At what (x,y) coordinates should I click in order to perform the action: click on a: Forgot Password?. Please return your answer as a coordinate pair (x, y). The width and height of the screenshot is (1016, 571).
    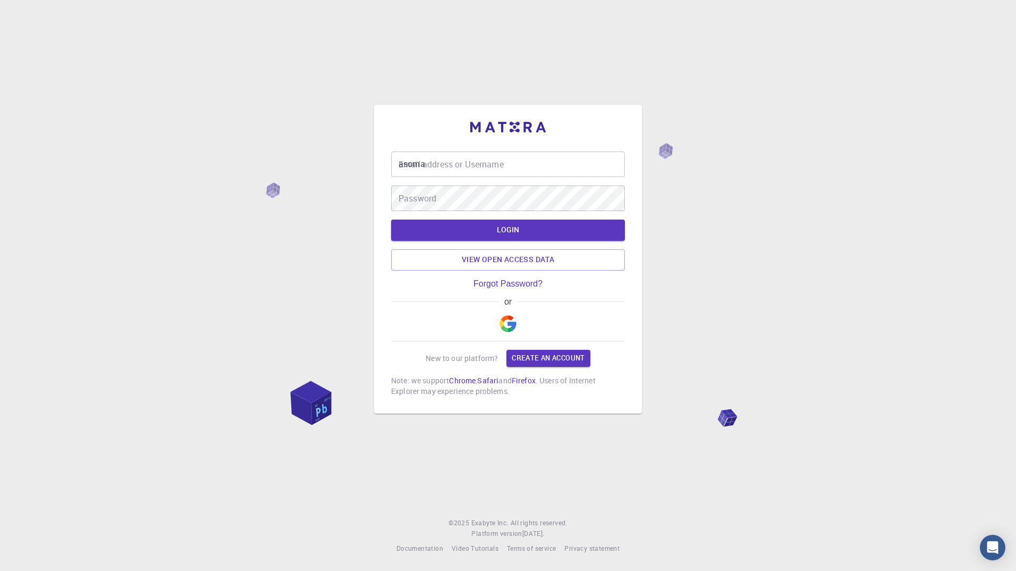
    Looking at the image, I should click on (508, 284).